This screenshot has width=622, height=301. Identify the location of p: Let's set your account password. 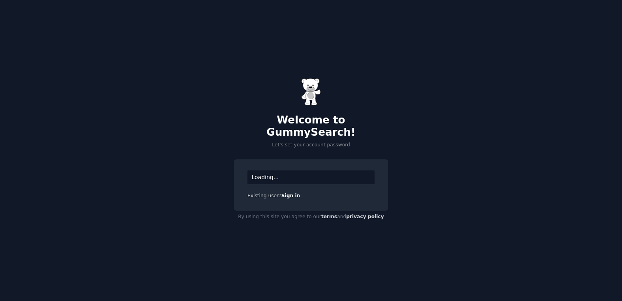
(311, 145).